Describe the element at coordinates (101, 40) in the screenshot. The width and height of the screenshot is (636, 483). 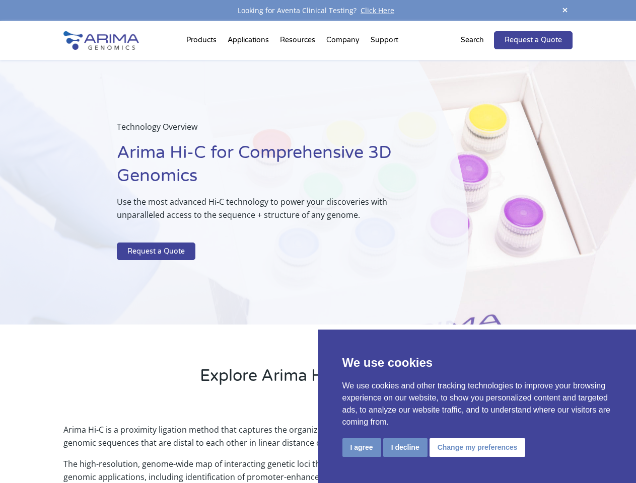
I see `img: Arima-Genomics-logo` at that location.